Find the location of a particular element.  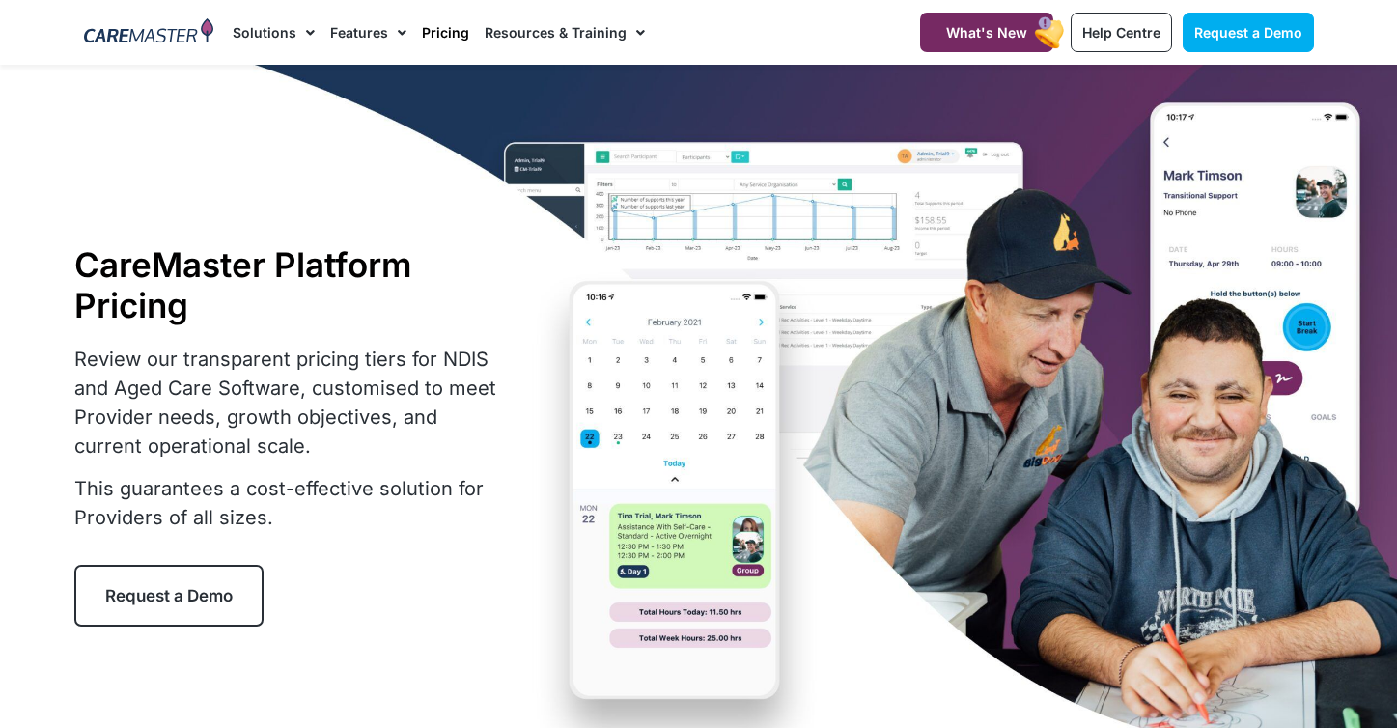

p: Review our transparent pricing tiers for NDIS and Aged Care Software, customised to meet Provider... is located at coordinates (292, 403).